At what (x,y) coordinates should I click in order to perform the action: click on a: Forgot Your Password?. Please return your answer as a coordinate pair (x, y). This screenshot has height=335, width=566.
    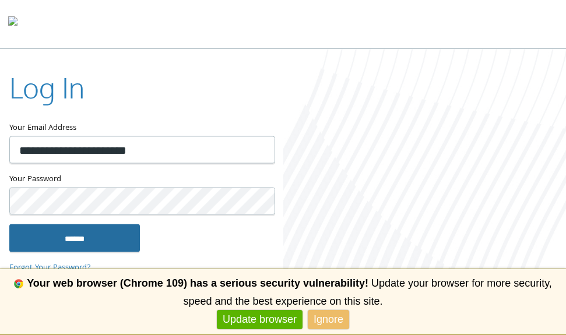
    Looking at the image, I should click on (50, 268).